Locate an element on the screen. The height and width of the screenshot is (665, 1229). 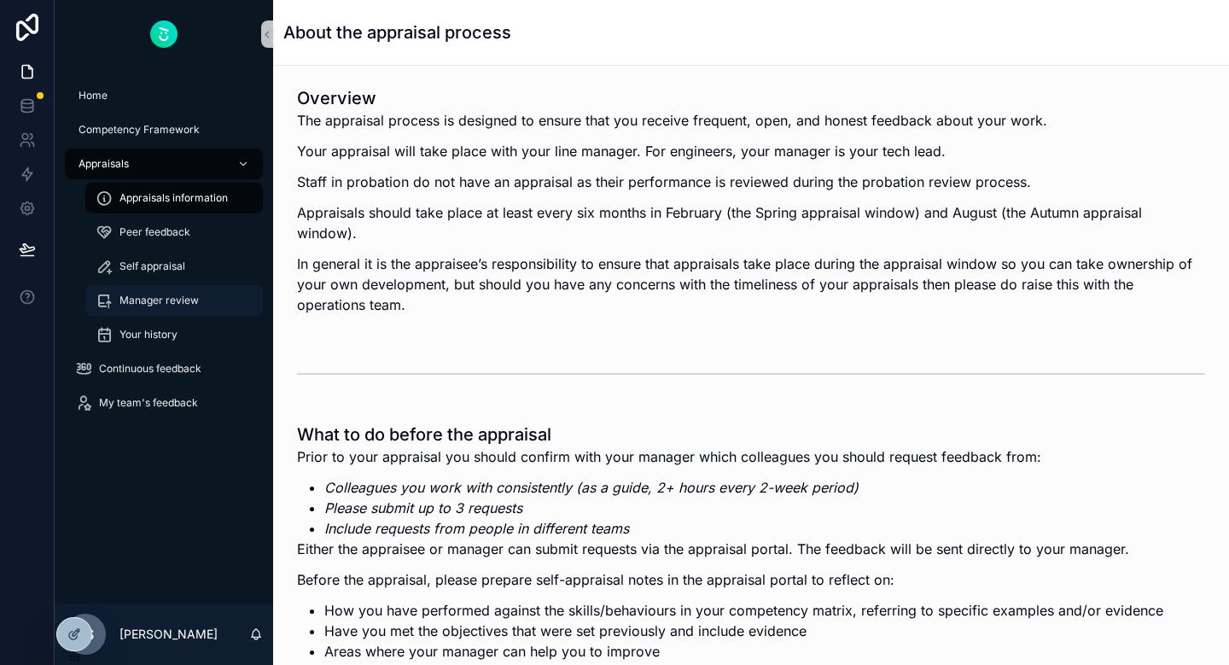
p: The appraisal process is designed to ensure that you receive frequent, open, and honest feedback ... is located at coordinates (751, 120).